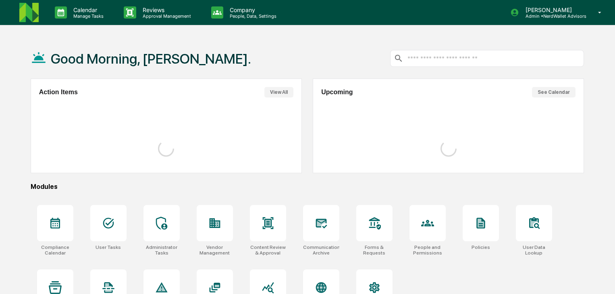 This screenshot has width=615, height=294. What do you see at coordinates (268, 250) in the screenshot?
I see `div: Content Review & Approval` at bounding box center [268, 250].